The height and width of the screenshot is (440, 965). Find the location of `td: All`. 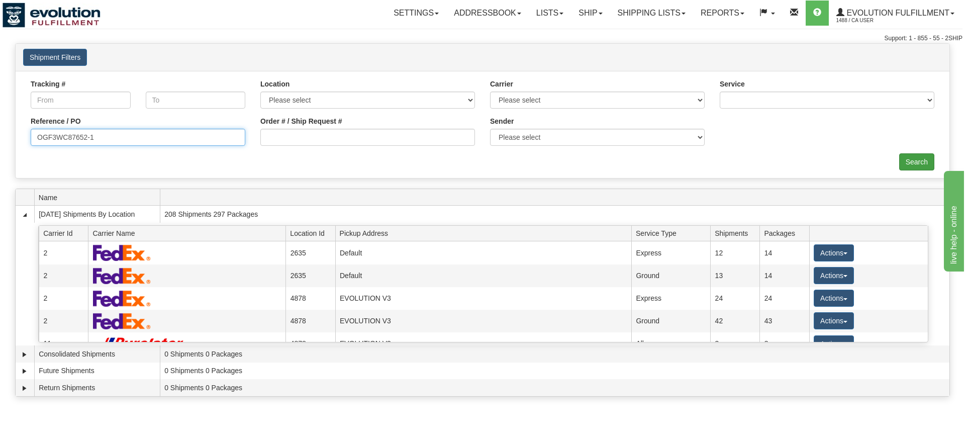

td: All is located at coordinates (670, 343).